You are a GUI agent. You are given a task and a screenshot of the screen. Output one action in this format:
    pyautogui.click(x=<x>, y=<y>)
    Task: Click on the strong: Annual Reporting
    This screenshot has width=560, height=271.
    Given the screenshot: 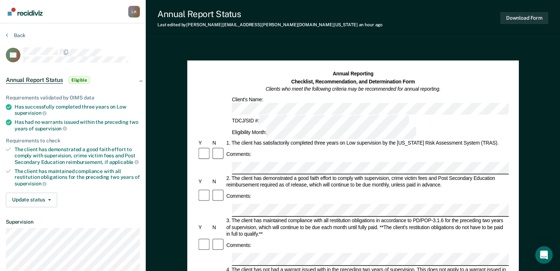 What is the action you would take?
    pyautogui.click(x=353, y=74)
    